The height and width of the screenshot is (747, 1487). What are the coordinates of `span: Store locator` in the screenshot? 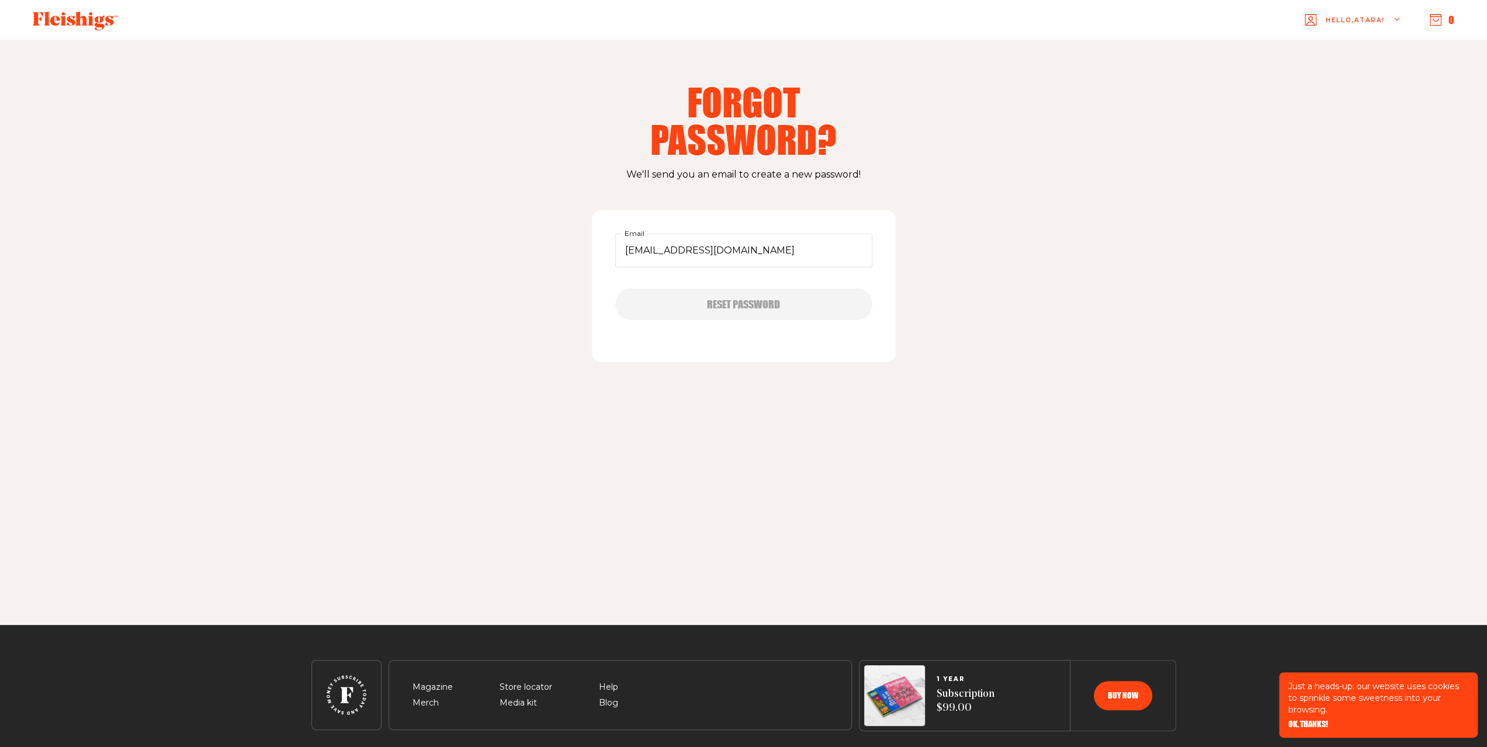 It's located at (526, 688).